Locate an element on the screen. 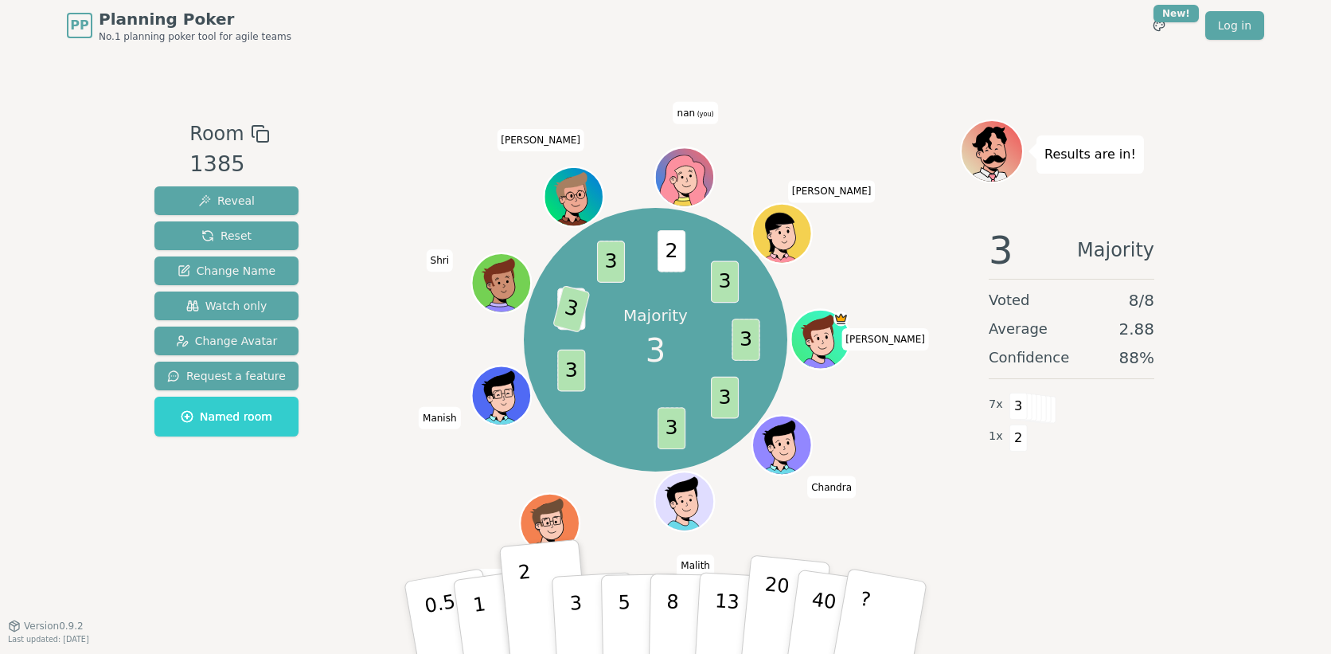  span: (you) is located at coordinates (705, 114).